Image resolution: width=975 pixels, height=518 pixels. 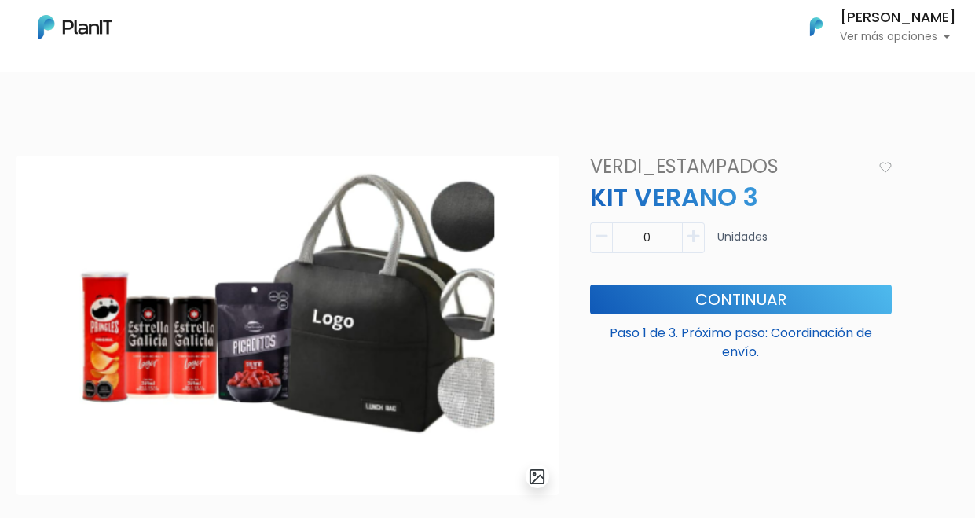 What do you see at coordinates (742, 244) in the screenshot?
I see `p: Unidades` at bounding box center [742, 244].